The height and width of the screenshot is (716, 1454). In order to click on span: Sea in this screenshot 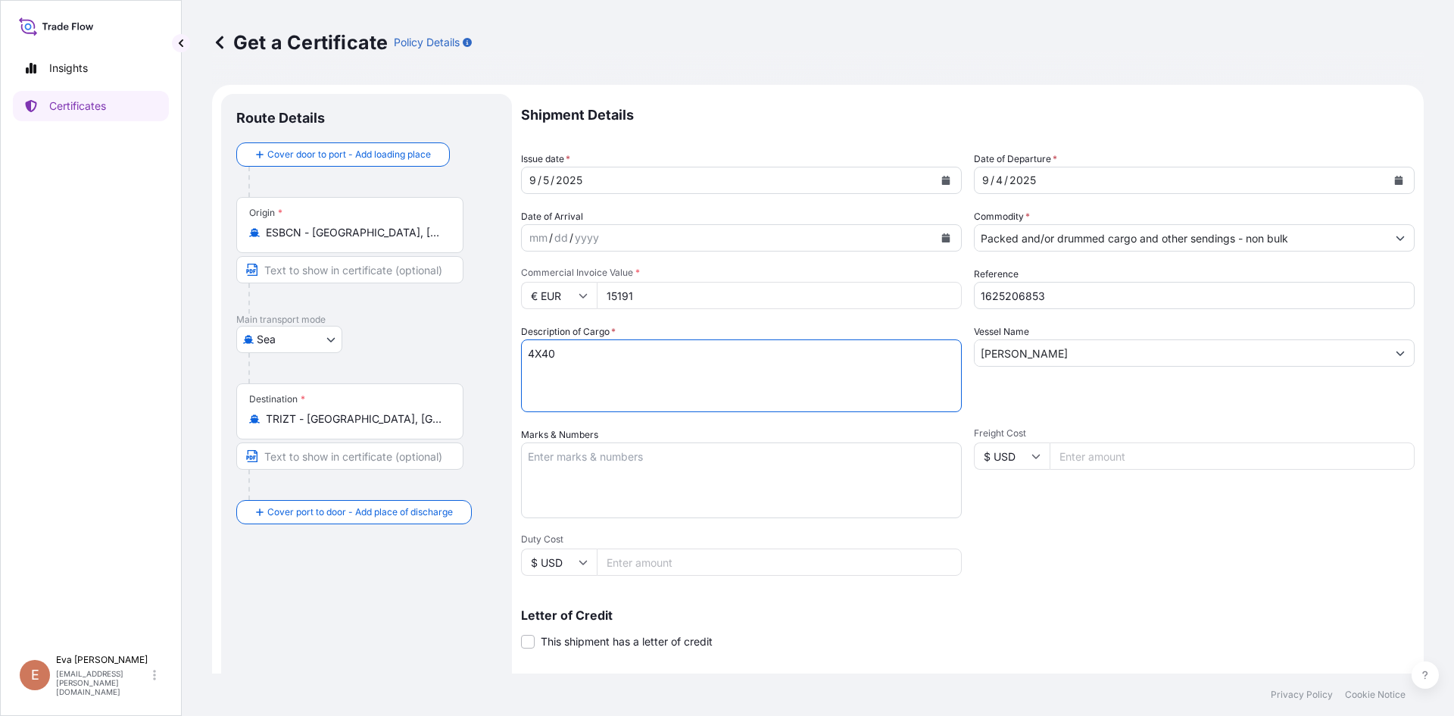, I will do `click(266, 339)`.